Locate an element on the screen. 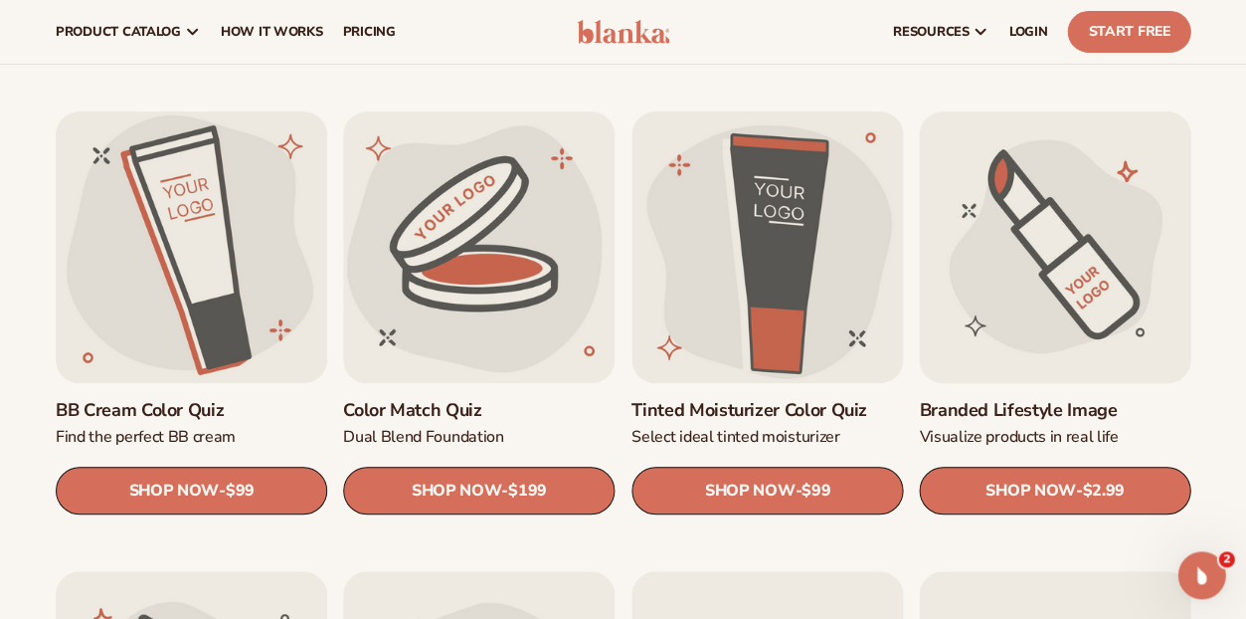 This screenshot has height=619, width=1246. span: $199 is located at coordinates (527, 491).